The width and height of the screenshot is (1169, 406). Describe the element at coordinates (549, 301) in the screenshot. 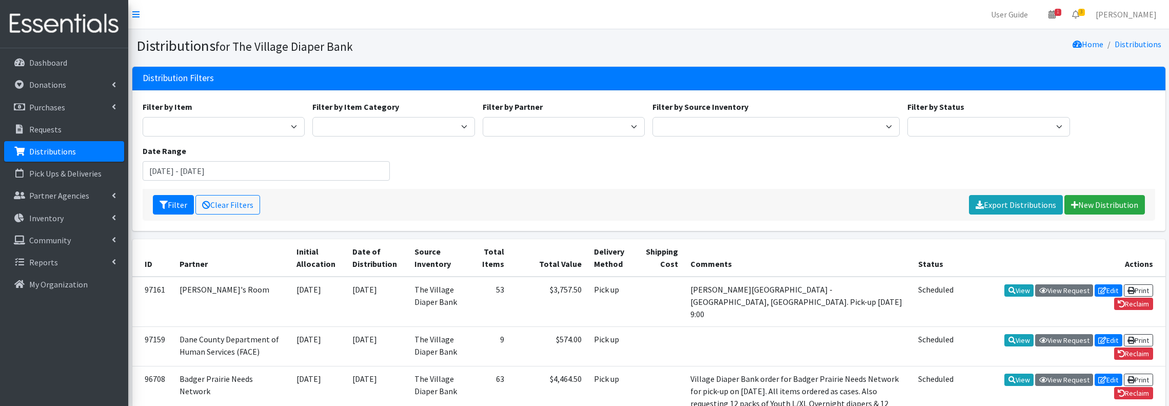

I see `td: $3,757.50` at that location.